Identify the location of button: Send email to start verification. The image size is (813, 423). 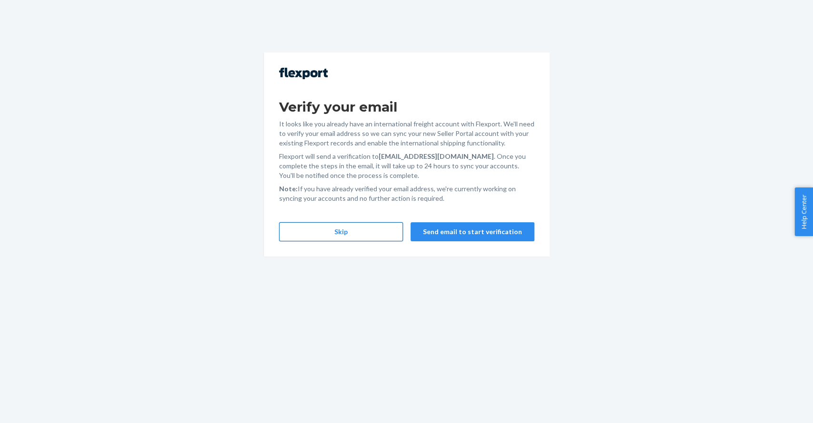
(473, 232).